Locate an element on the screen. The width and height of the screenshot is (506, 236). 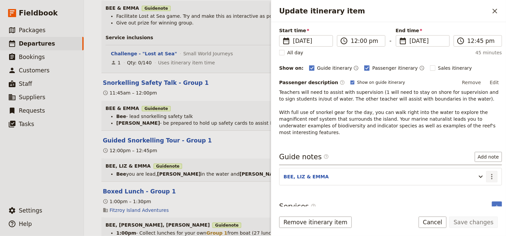
span: Customers is located at coordinates (34, 70).